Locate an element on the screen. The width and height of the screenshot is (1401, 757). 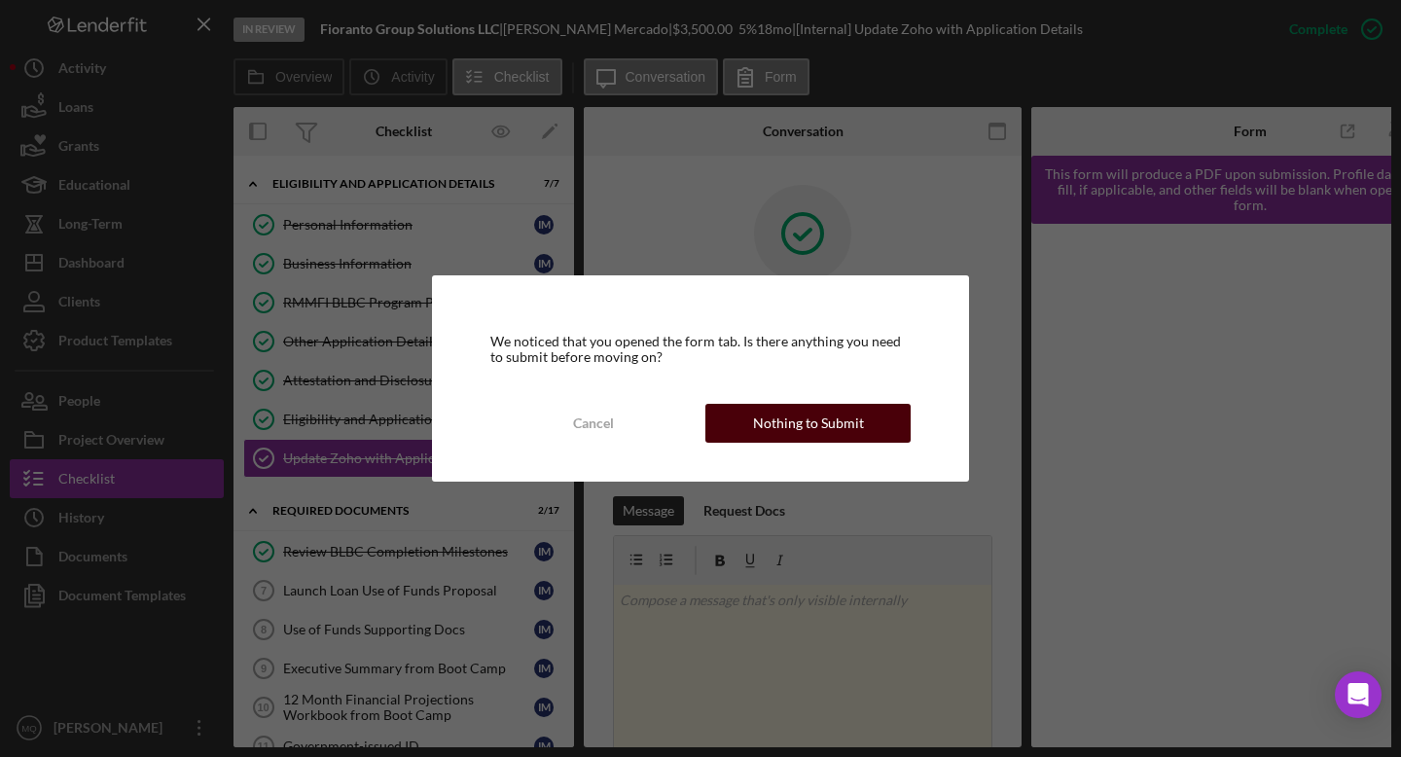
button: Nothing to Submit is located at coordinates (808, 423).